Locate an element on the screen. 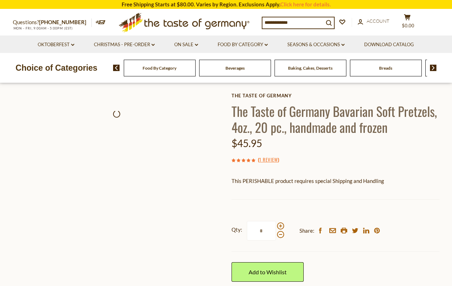  a: Breads is located at coordinates (385, 68).